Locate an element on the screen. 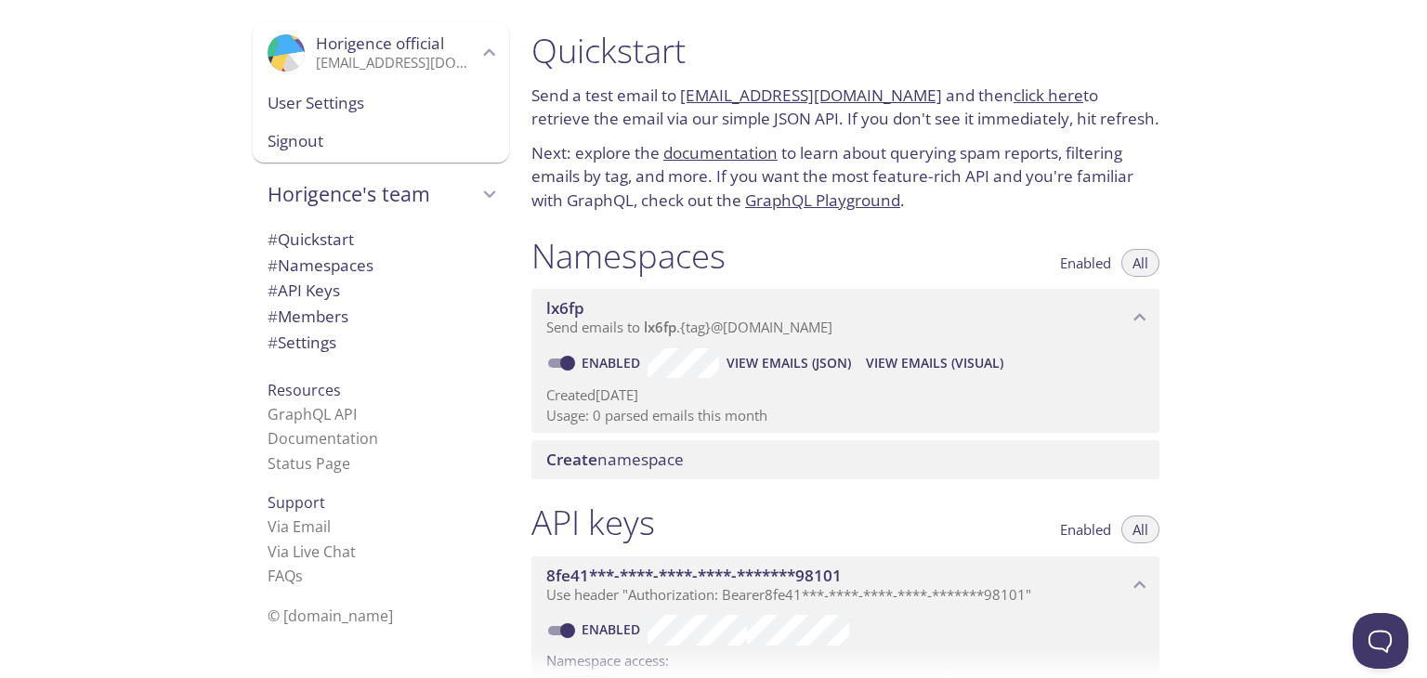 This screenshot has height=678, width=1427. span: View Emails (Visual) is located at coordinates (934, 363).